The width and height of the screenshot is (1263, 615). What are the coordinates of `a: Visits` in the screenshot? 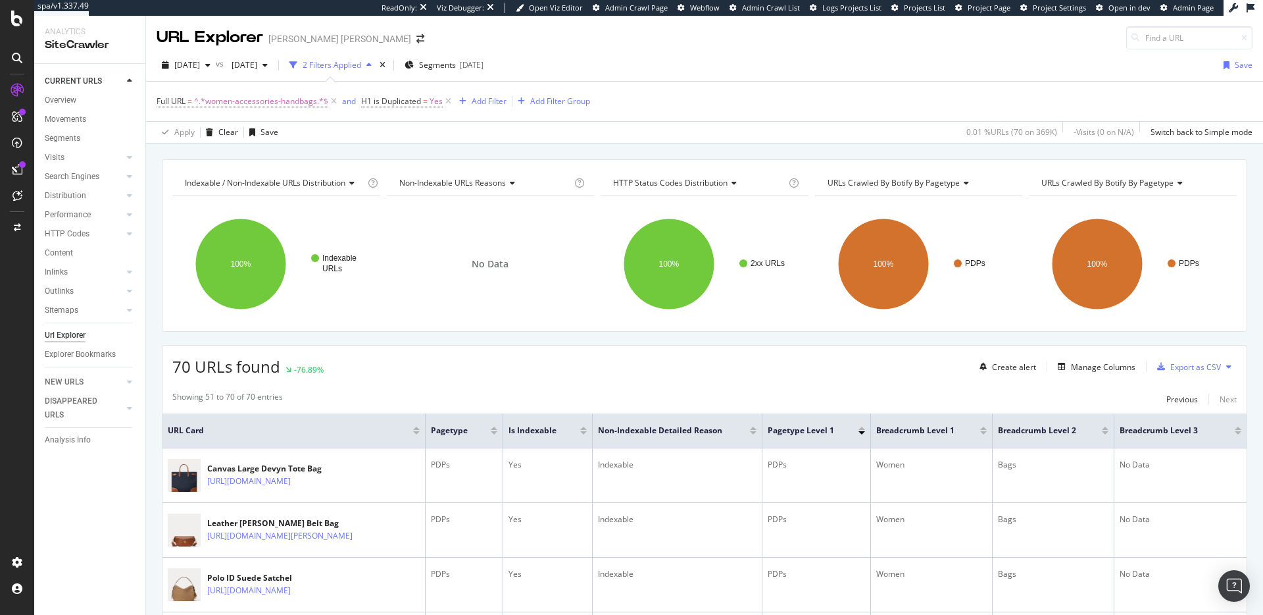 It's located at (84, 157).